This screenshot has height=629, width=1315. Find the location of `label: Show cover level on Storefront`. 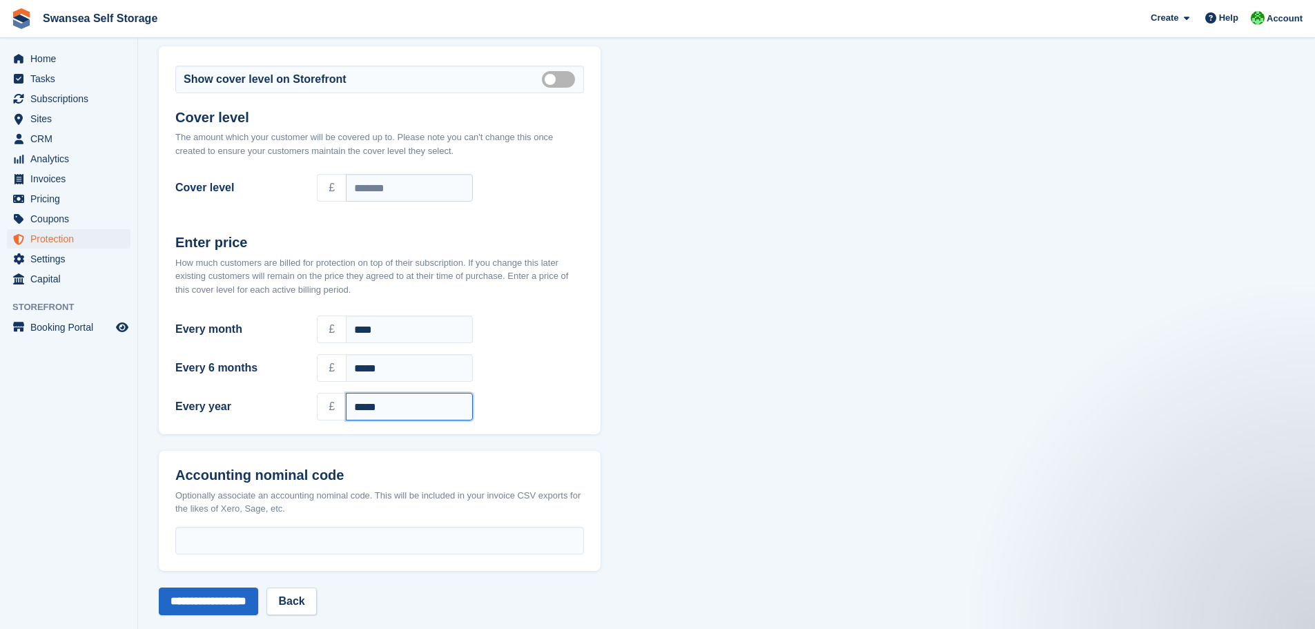

label: Show cover level on Storefront is located at coordinates (265, 79).